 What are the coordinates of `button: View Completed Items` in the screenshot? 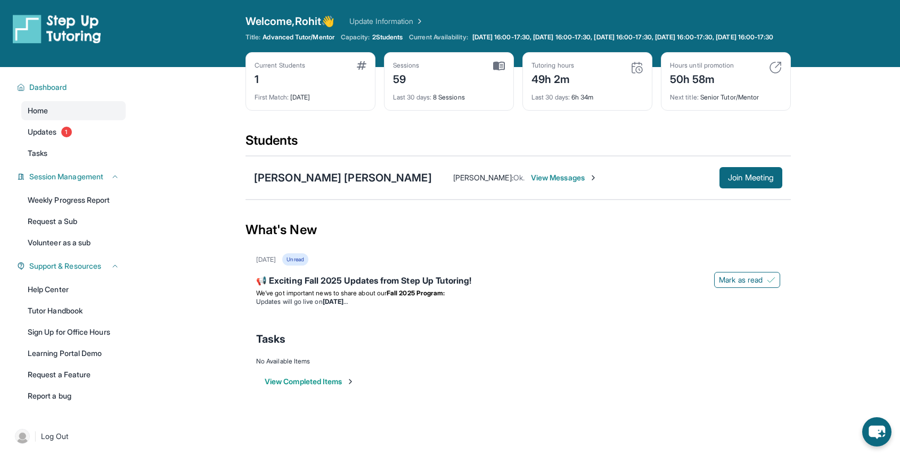 It's located at (310, 382).